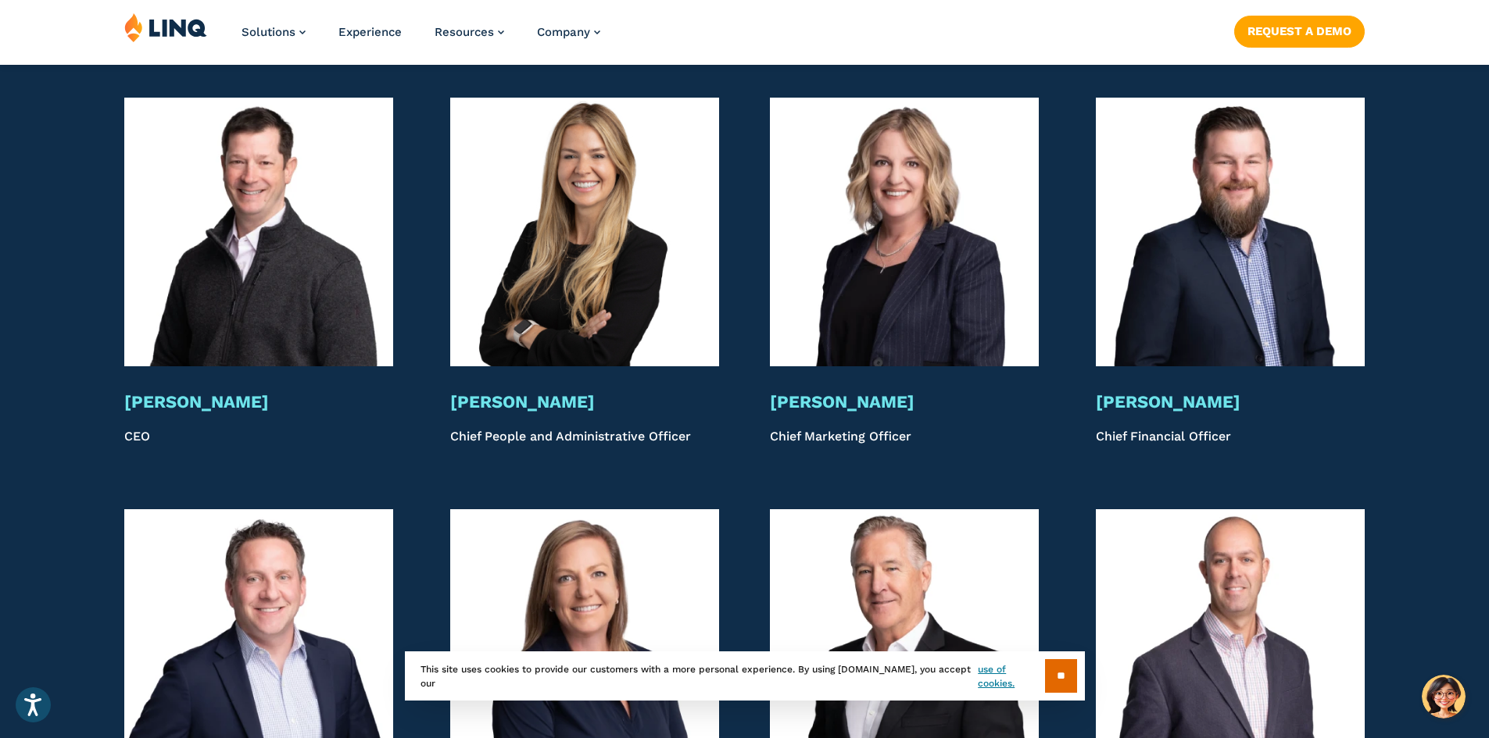  I want to click on span: Resources, so click(464, 32).